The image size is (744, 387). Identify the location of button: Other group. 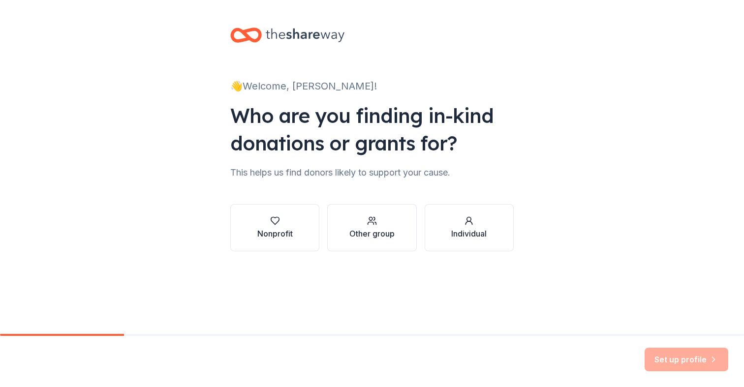
(371, 228).